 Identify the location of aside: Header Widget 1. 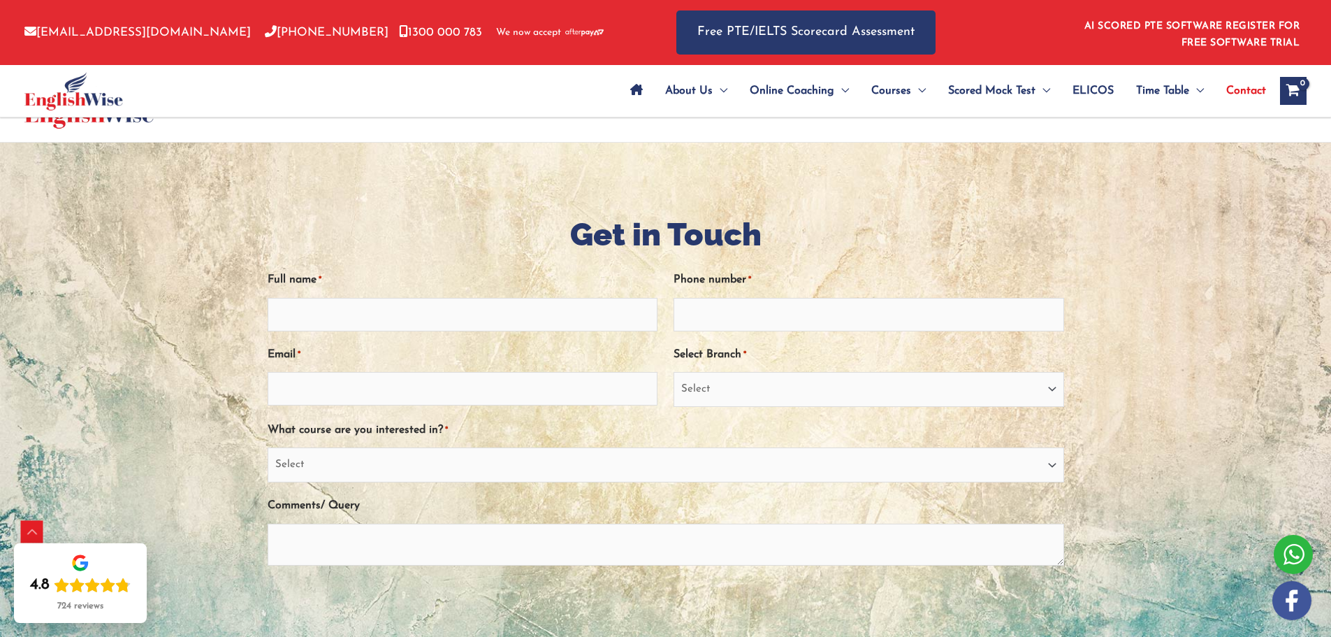
(1192, 32).